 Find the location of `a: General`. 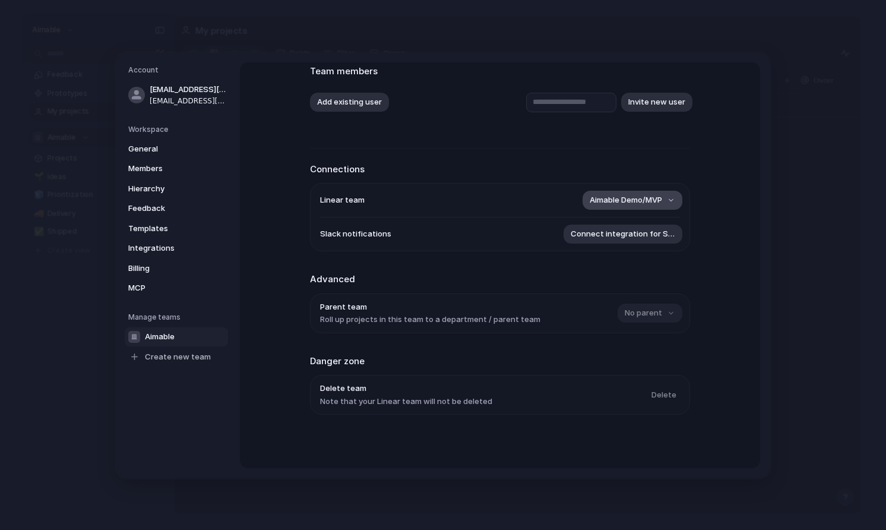

a: General is located at coordinates (176, 148).